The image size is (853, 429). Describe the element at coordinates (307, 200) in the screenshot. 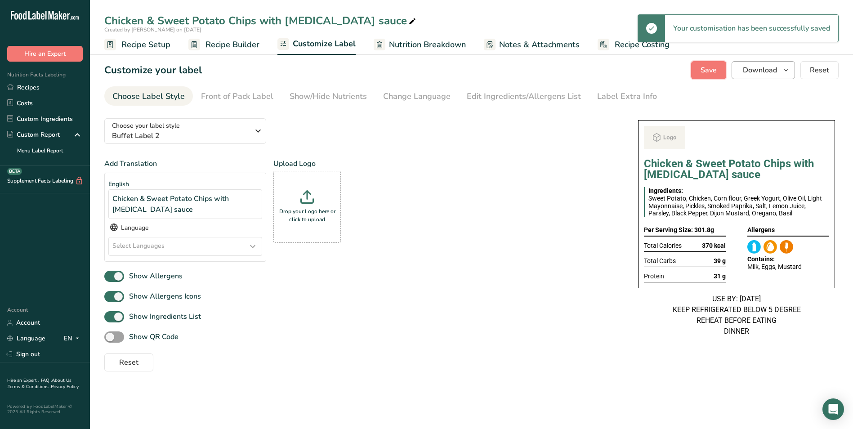

I see `div: Upload Logo` at that location.